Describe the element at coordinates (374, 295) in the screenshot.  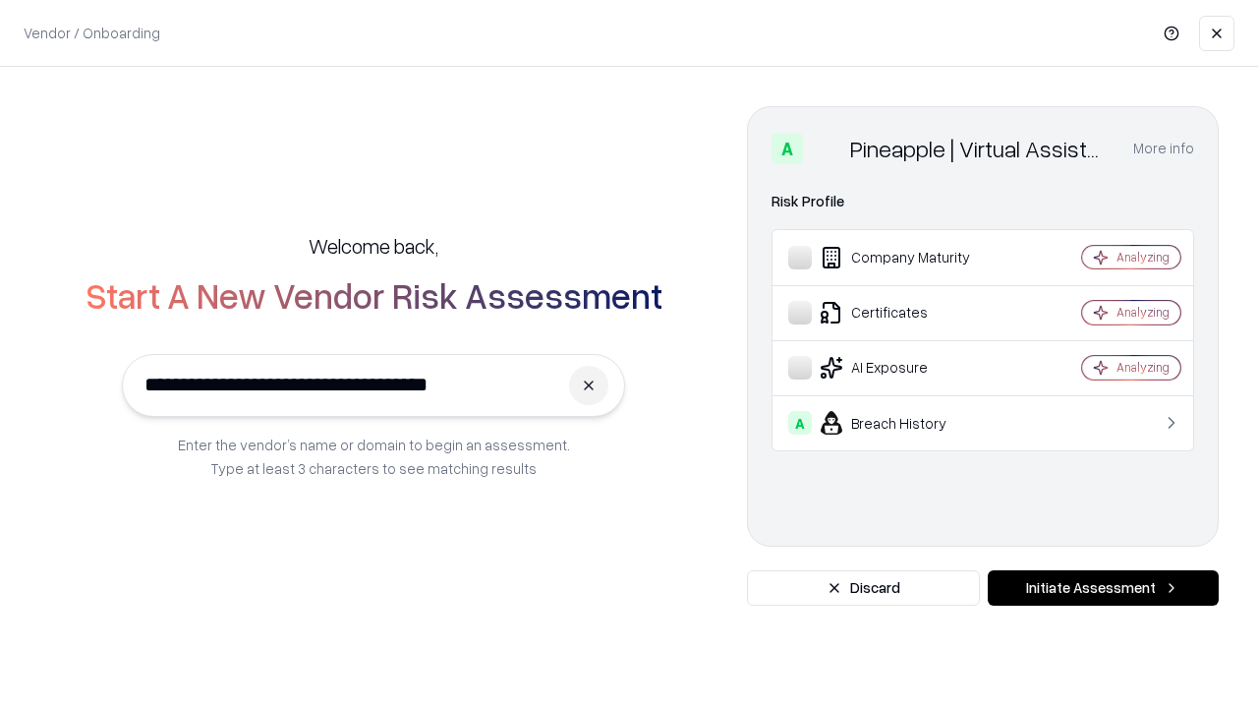
I see `h2: Start A New Vendor Risk Assessment` at that location.